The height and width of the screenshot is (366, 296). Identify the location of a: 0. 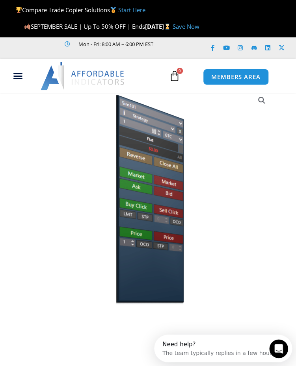
(175, 76).